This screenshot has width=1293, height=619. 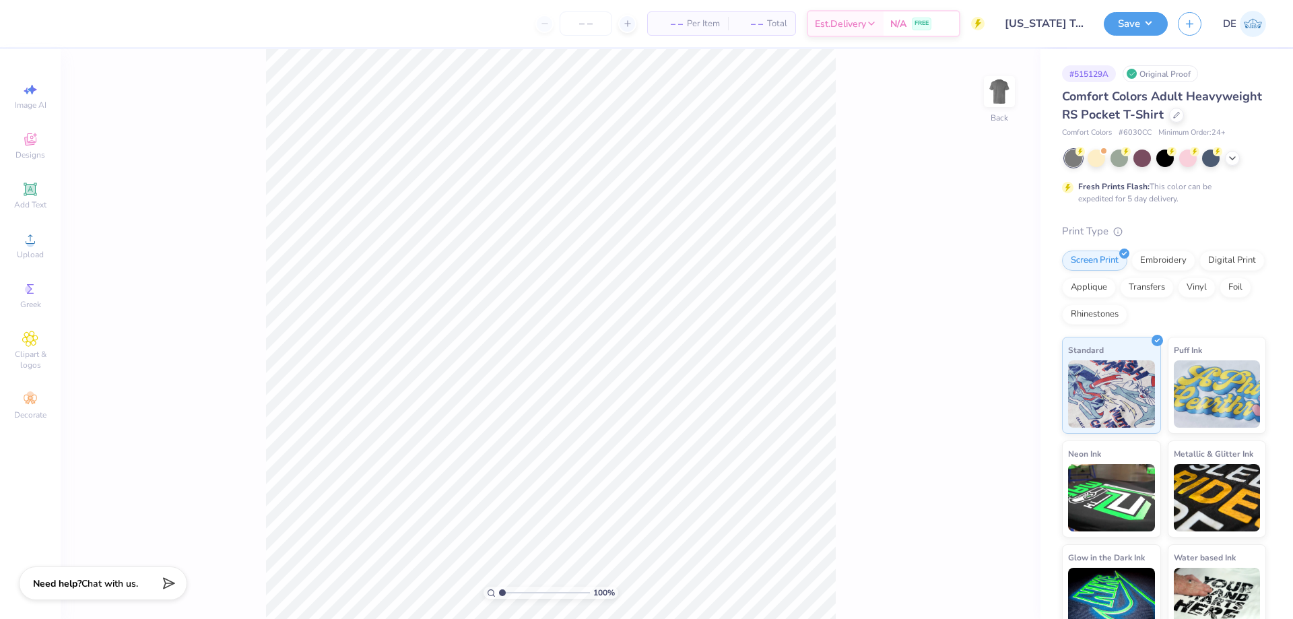 I want to click on div: Back, so click(x=999, y=118).